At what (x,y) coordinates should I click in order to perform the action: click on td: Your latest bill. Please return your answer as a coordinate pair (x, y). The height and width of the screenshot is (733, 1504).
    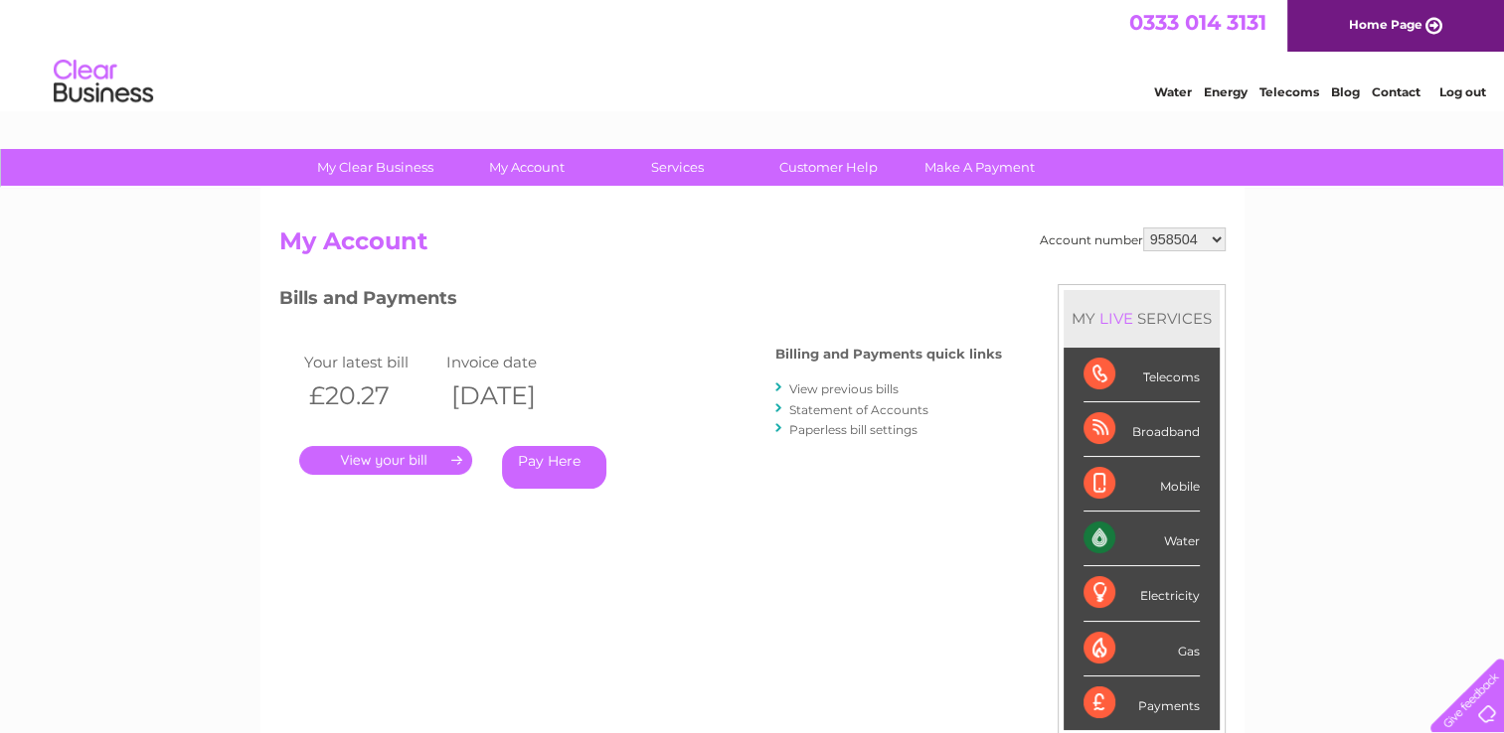
    Looking at the image, I should click on (371, 362).